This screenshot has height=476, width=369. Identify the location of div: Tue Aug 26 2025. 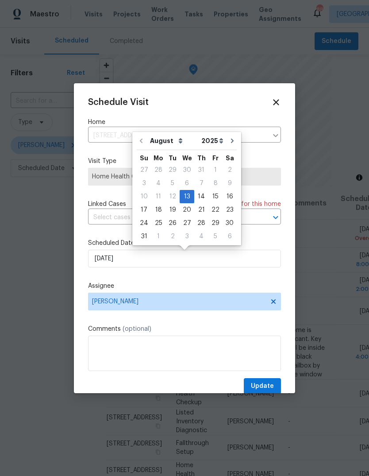
(173, 223).